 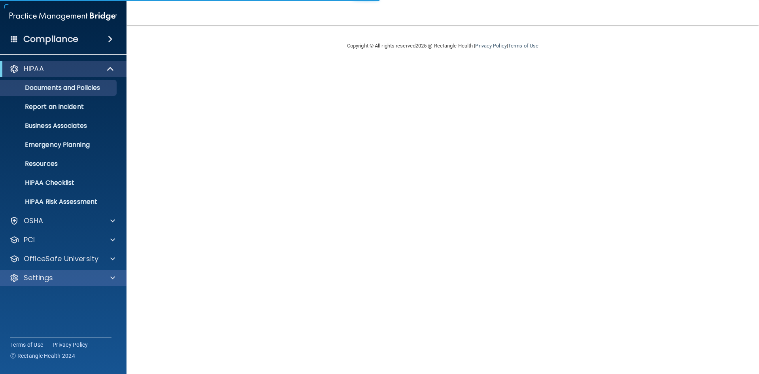 What do you see at coordinates (38, 278) in the screenshot?
I see `p: Settings` at bounding box center [38, 278].